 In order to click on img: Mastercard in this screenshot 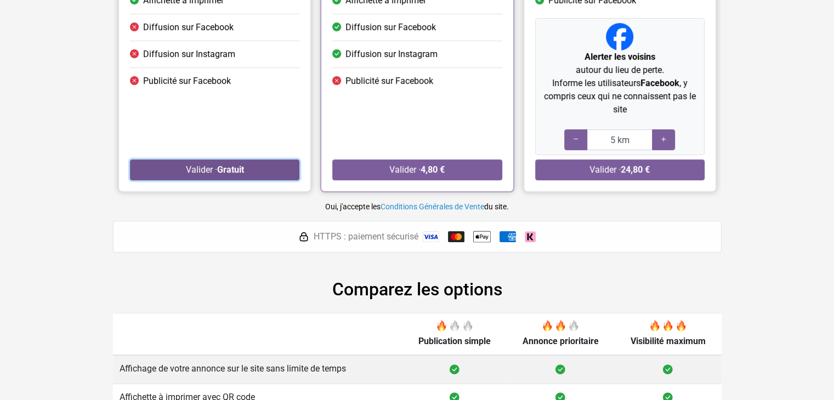, I will do `click(456, 237)`.